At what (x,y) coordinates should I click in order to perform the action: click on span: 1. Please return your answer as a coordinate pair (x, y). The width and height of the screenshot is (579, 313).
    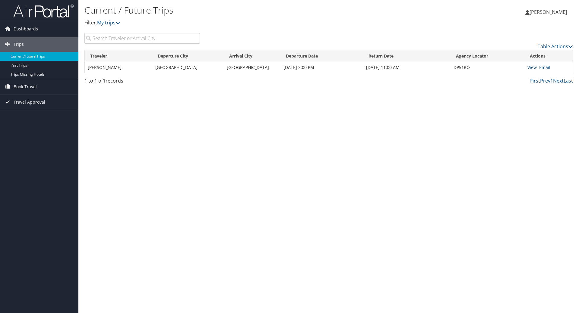
    Looking at the image, I should click on (104, 81).